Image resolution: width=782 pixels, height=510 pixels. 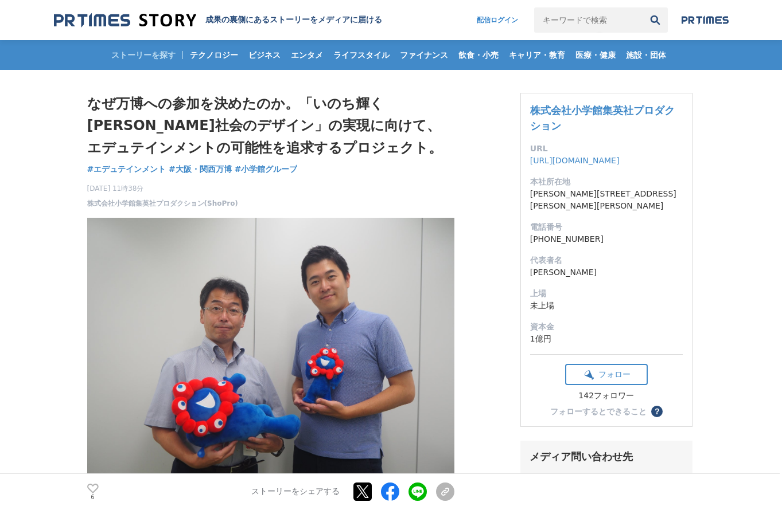 What do you see at coordinates (646, 55) in the screenshot?
I see `a: 施設・団体` at bounding box center [646, 55].